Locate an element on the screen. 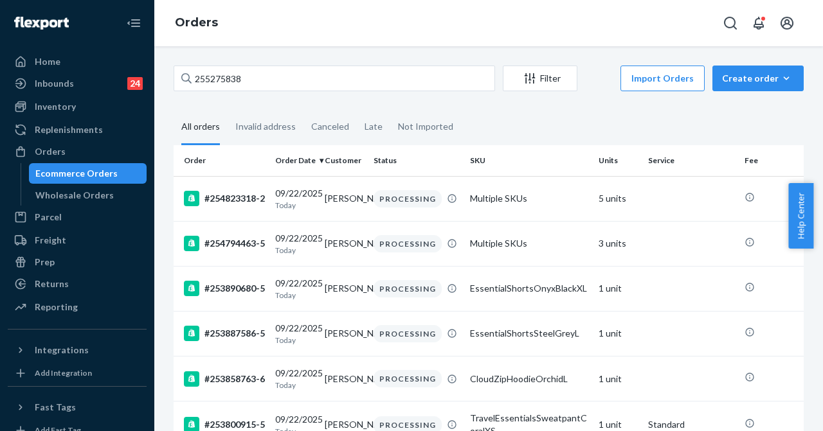  div: Orders is located at coordinates (50, 152).